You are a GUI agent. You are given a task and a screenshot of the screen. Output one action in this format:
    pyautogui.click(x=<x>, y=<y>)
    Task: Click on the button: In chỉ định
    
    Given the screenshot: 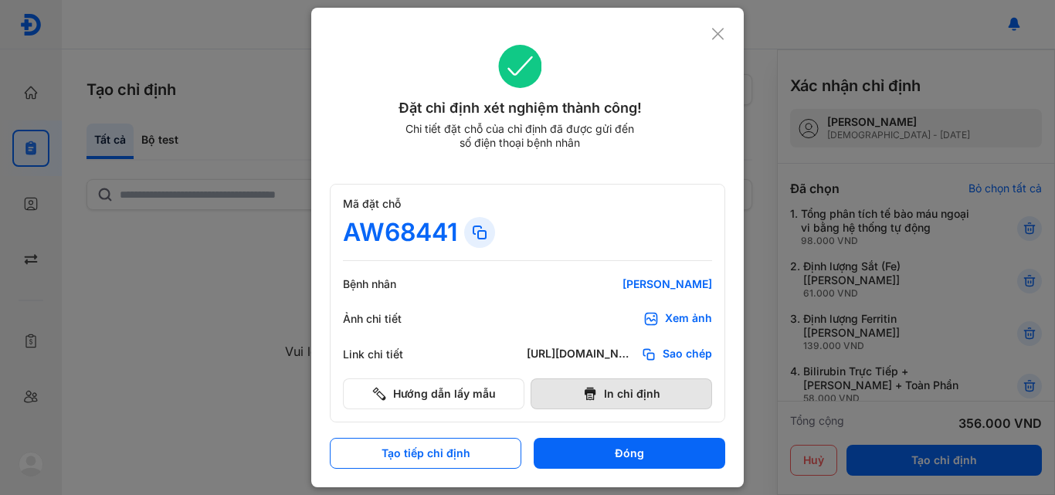 What is the action you would take?
    pyautogui.click(x=621, y=394)
    